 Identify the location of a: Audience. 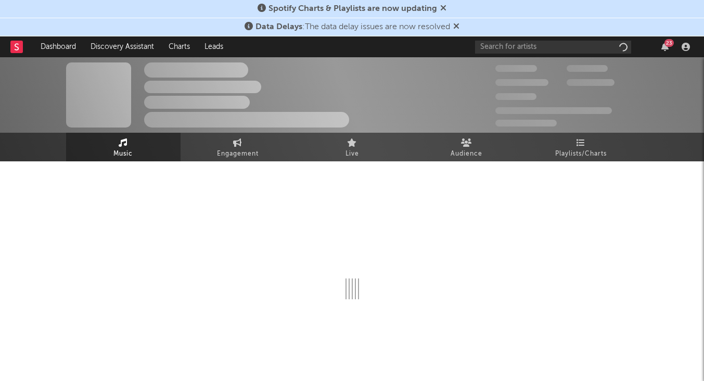
(466, 147).